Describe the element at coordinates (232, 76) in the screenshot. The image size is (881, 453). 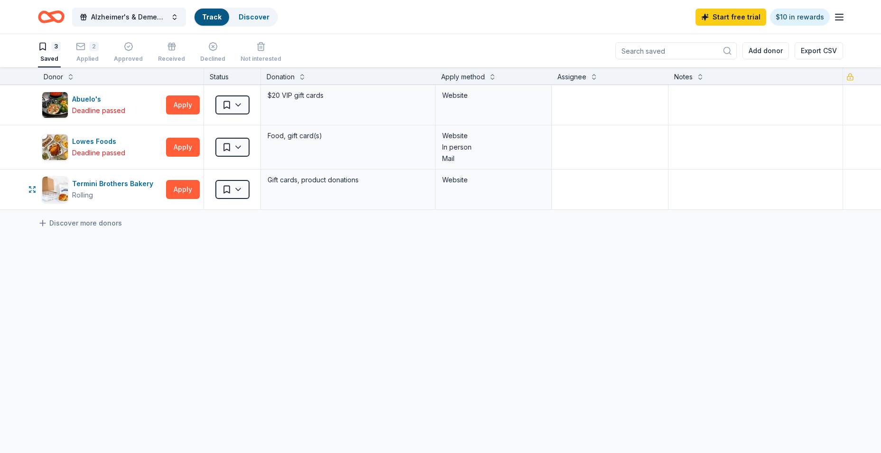
I see `div: Status` at that location.